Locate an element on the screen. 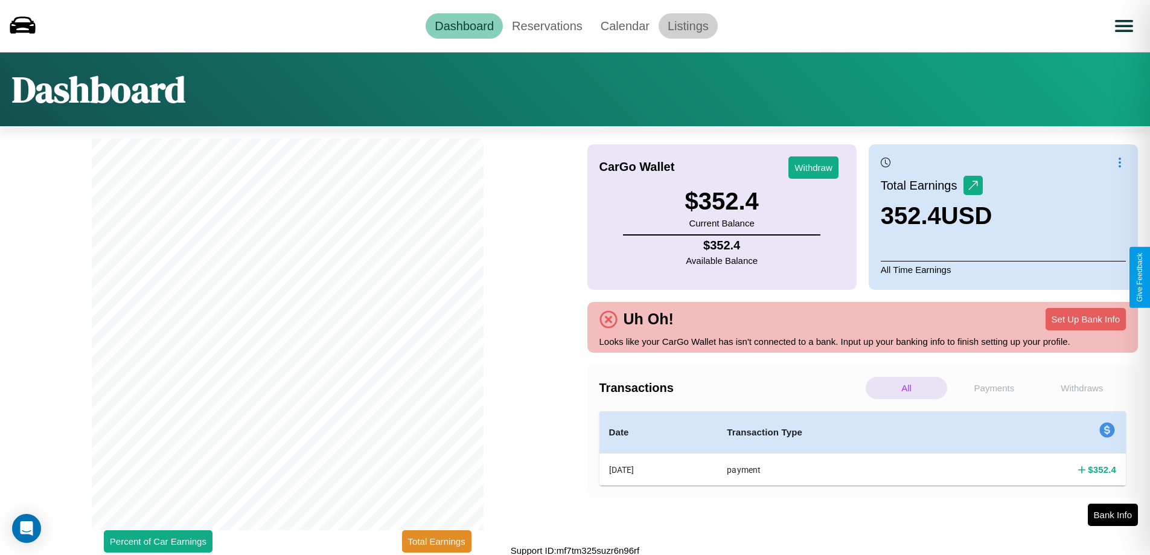  p: Available Balance is located at coordinates (721, 260).